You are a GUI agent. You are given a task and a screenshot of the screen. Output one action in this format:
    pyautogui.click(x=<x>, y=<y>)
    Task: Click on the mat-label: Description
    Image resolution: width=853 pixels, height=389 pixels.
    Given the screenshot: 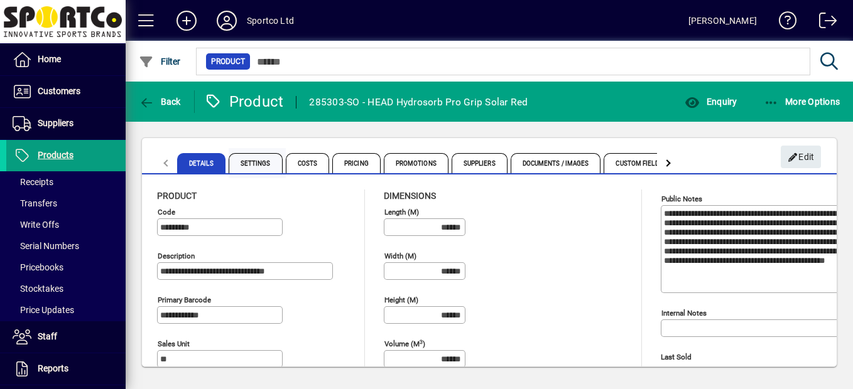 What is the action you would take?
    pyautogui.click(x=176, y=256)
    